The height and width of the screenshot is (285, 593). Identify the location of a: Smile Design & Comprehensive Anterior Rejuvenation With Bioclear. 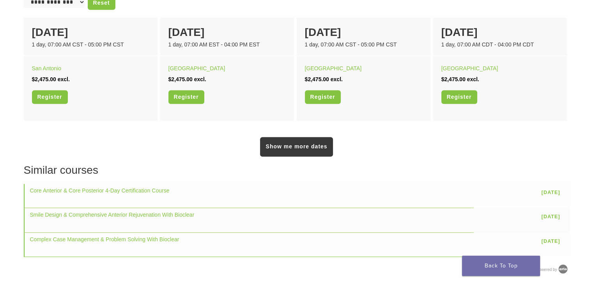
(112, 214).